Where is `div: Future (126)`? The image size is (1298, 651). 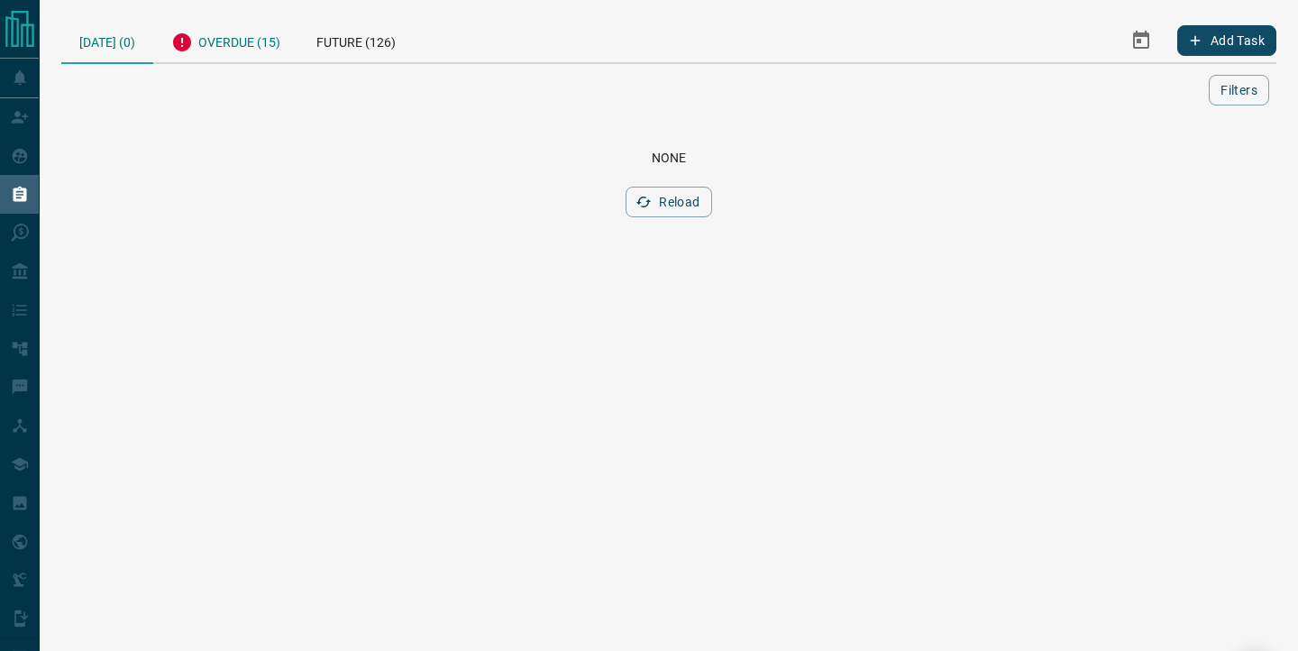 div: Future (126) is located at coordinates (356, 40).